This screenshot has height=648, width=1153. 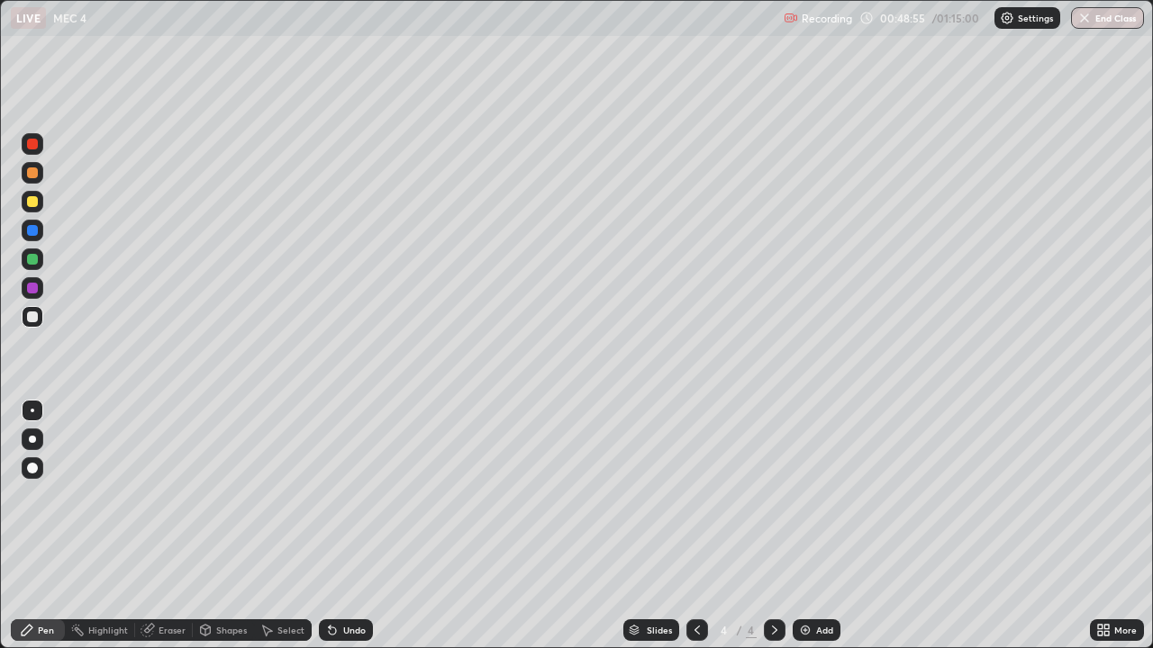 I want to click on div: Shapes, so click(x=231, y=630).